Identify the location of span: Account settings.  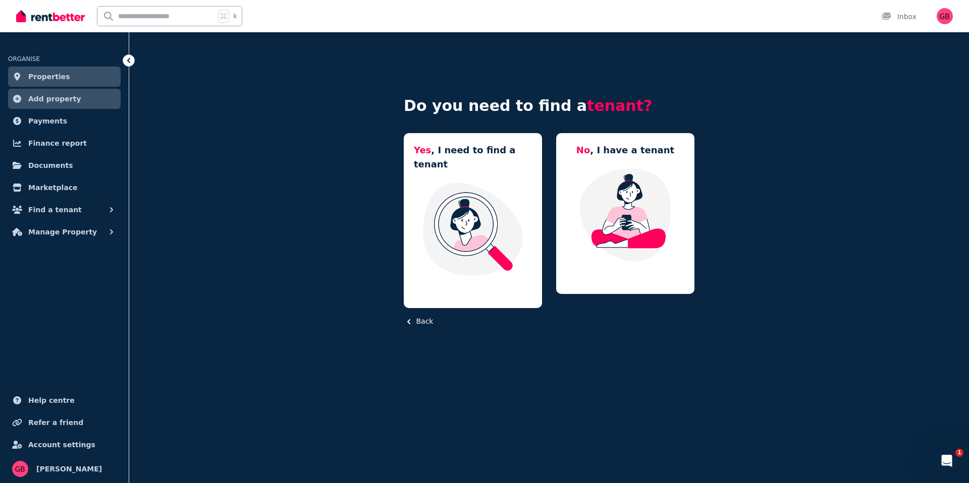
(62, 445).